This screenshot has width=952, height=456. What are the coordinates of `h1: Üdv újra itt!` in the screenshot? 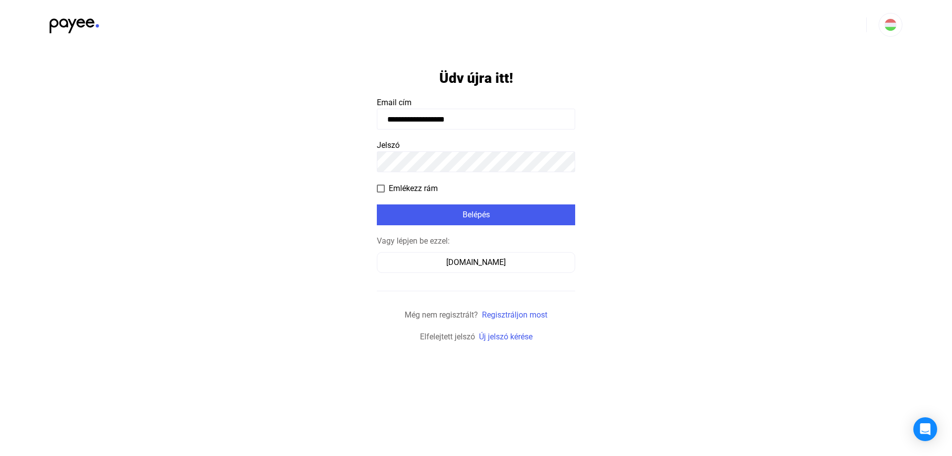 It's located at (476, 78).